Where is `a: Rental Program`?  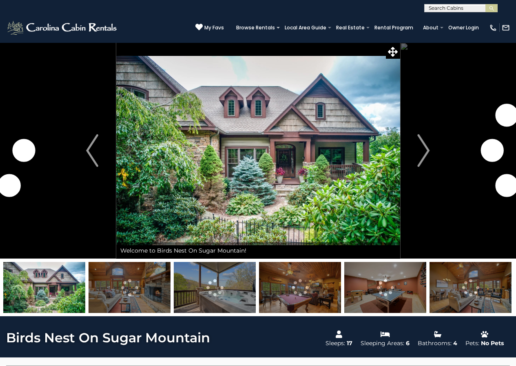 a: Rental Program is located at coordinates (394, 28).